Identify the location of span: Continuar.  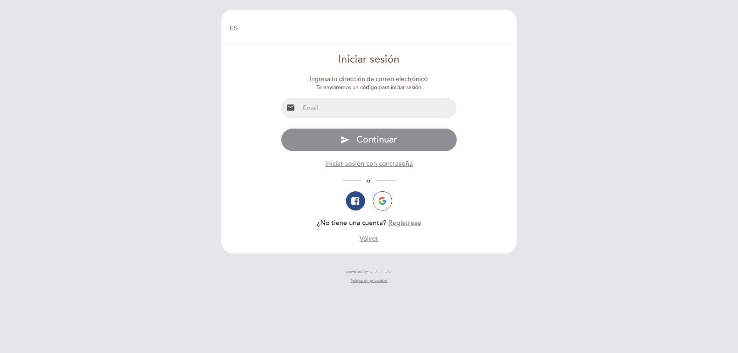
(377, 140).